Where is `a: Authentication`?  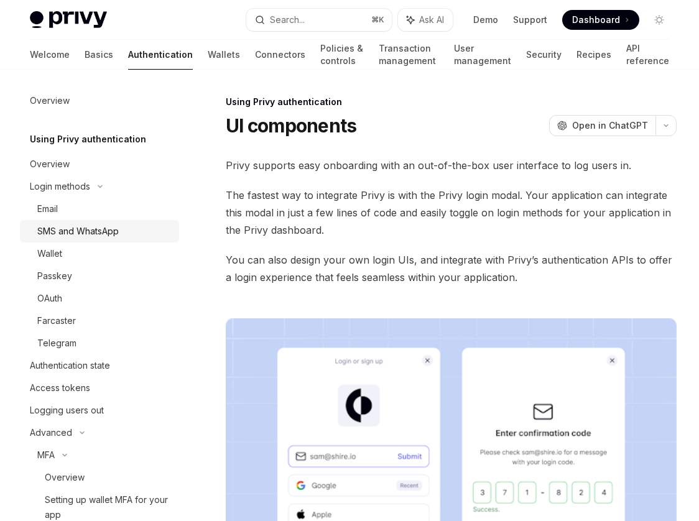 a: Authentication is located at coordinates (160, 55).